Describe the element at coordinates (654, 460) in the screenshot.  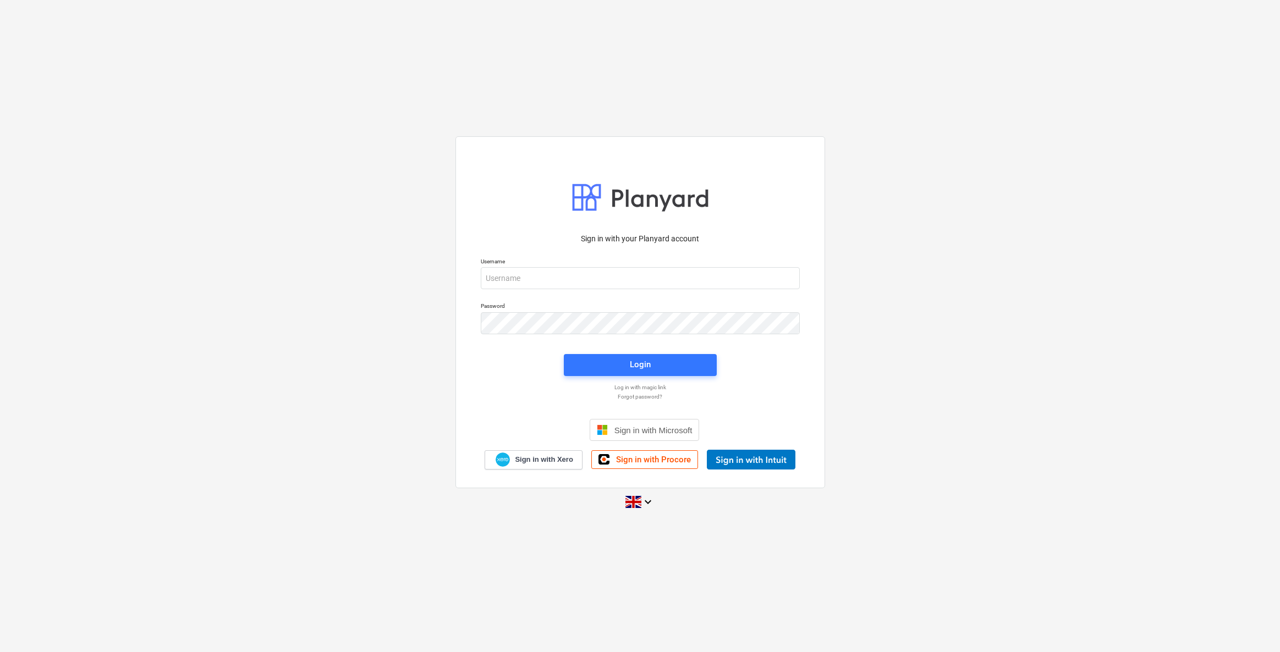
I see `span: Sign in with Procore` at that location.